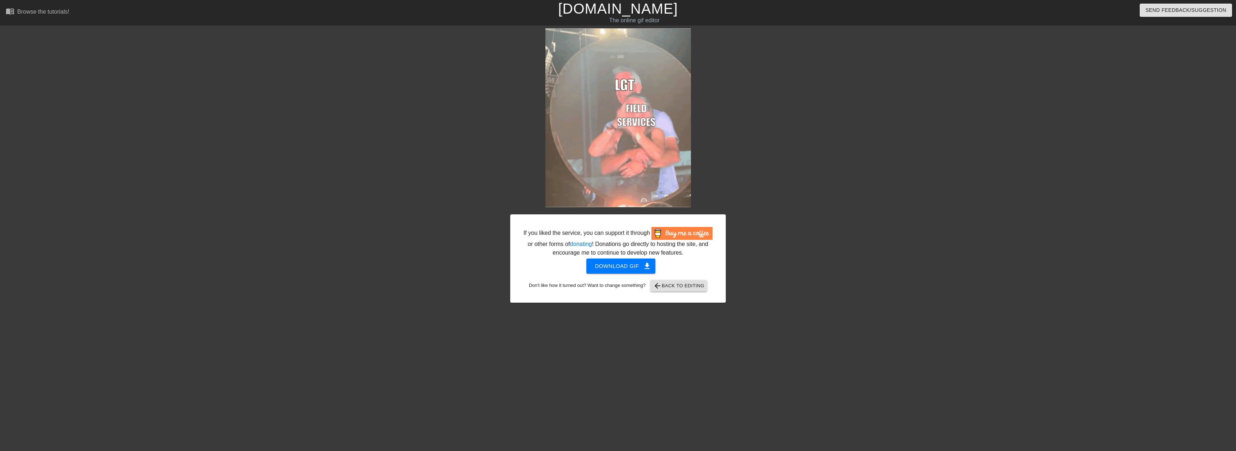 Image resolution: width=1236 pixels, height=451 pixels. I want to click on div: If you liked the service, you can support it through or other forms of ! Donations go directly to..., so click(618, 242).